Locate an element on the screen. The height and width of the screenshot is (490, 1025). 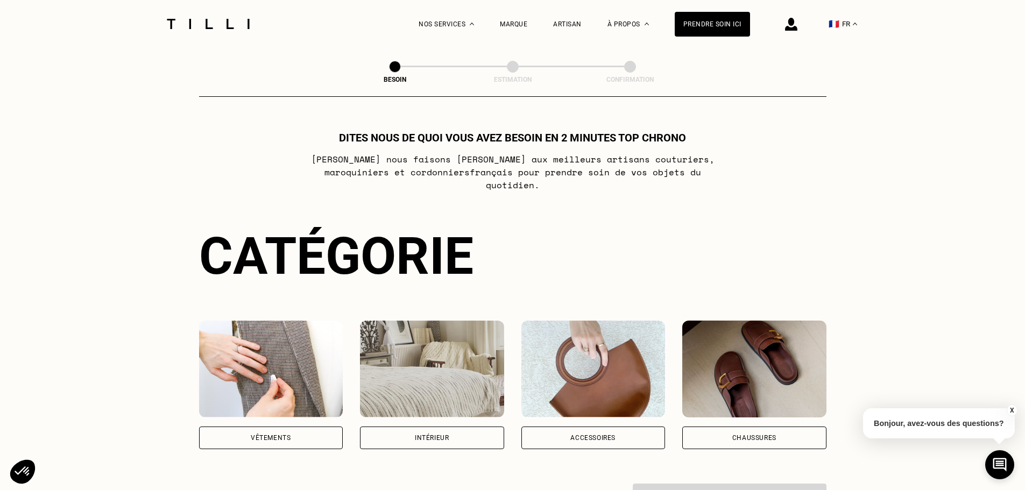
img: Menu déroulant is located at coordinates (472, 24).